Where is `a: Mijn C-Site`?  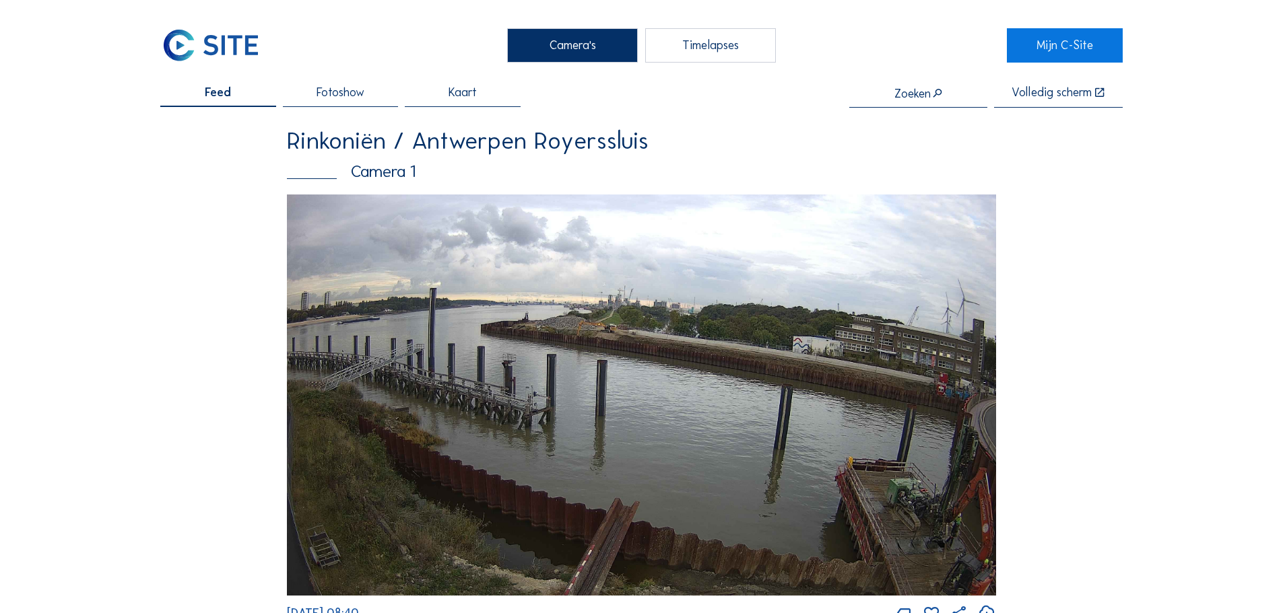
a: Mijn C-Site is located at coordinates (1064, 45).